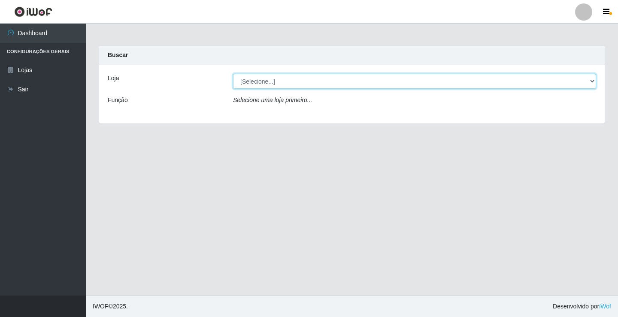  I want to click on span: © 2025 ., so click(110, 307).